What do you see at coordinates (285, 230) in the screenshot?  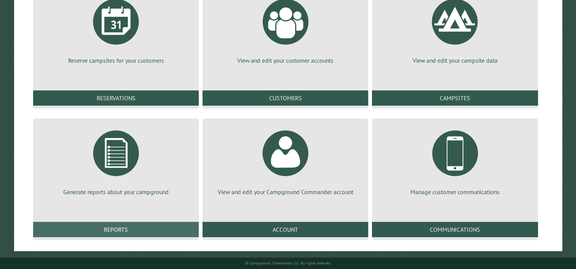 I see `a: Account` at bounding box center [285, 230].